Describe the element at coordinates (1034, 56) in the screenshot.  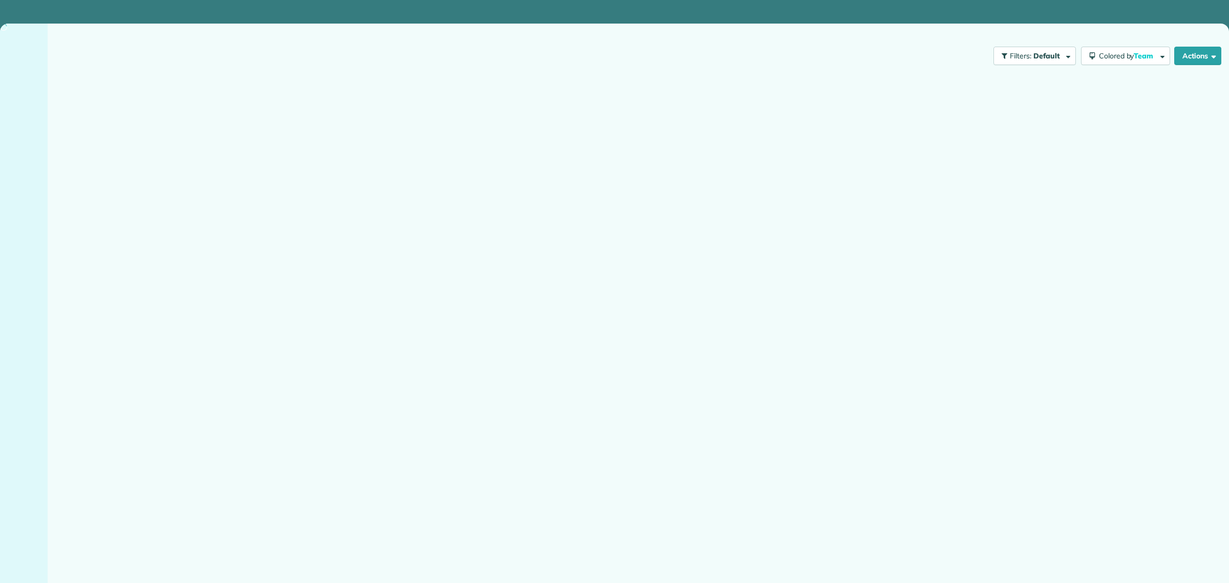
I see `button: Filters: Default` at that location.